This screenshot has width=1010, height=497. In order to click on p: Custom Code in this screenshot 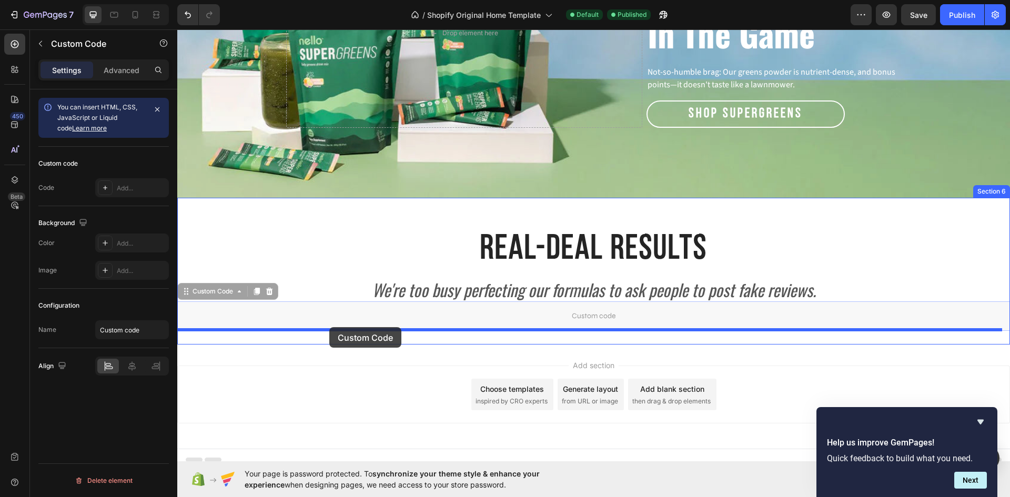, I will do `click(96, 44)`.